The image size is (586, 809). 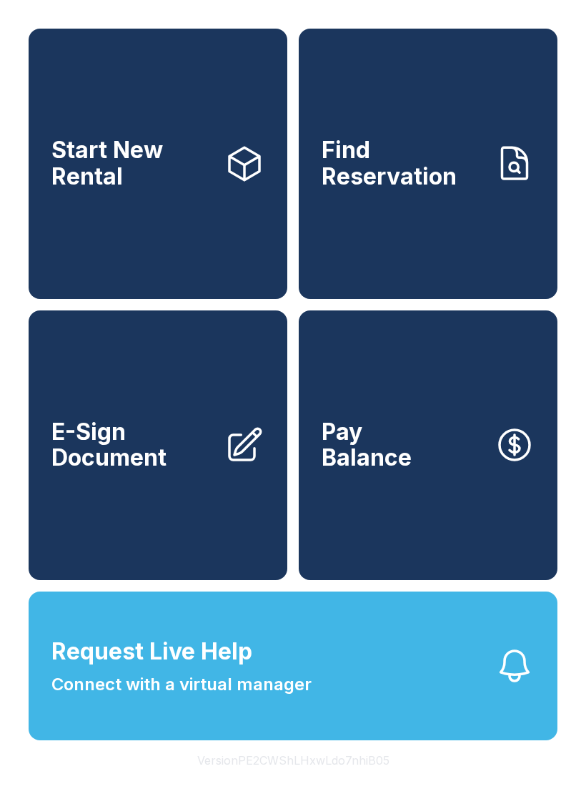 I want to click on span: E-Sign Document, so click(x=132, y=445).